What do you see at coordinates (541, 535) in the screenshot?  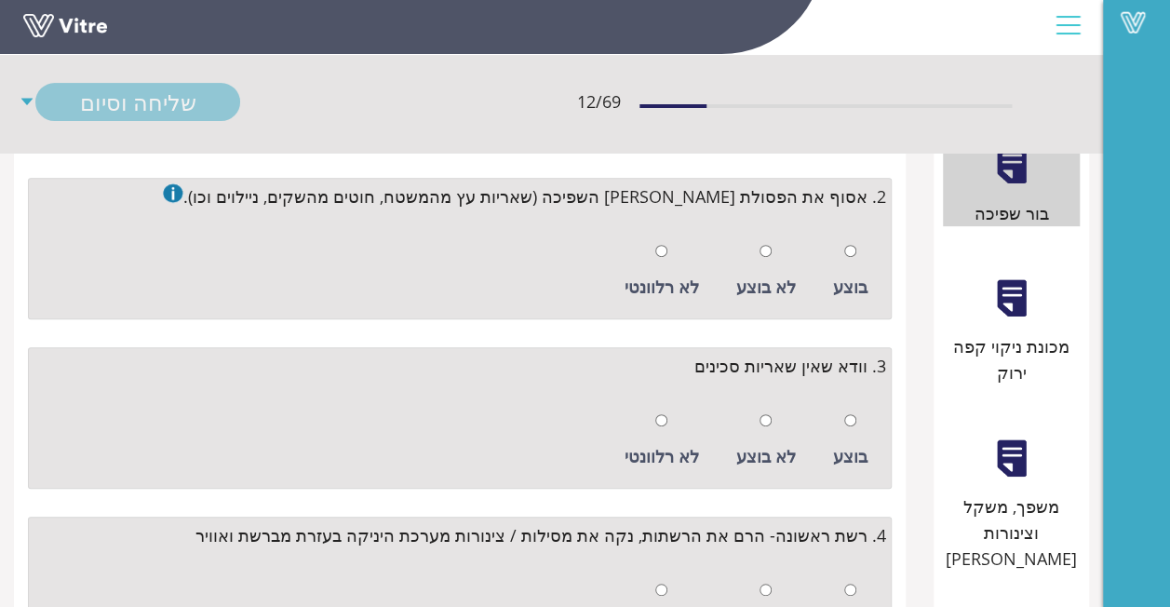 I see `span: 4. רשת ראשונה- הרם את הרשתות, נקה את מסילות / צינורות מערכת היניקה בעזרת מברשת ואוויר` at bounding box center [541, 535].